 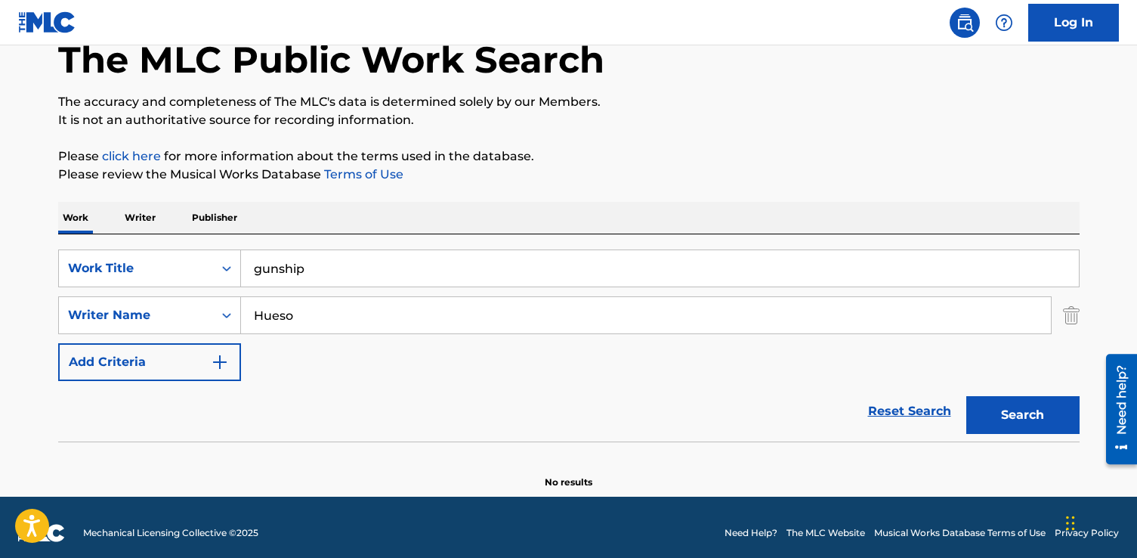 I want to click on p: Please for more information about the terms used in the database., so click(x=569, y=156).